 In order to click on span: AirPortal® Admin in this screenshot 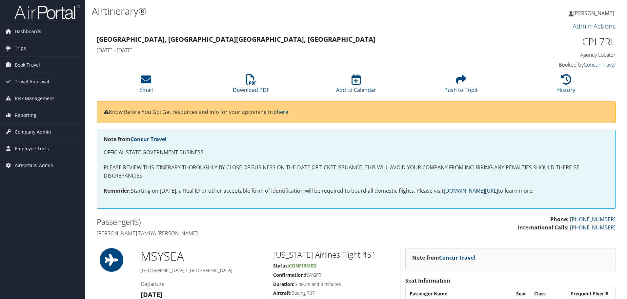, I will do `click(34, 165)`.